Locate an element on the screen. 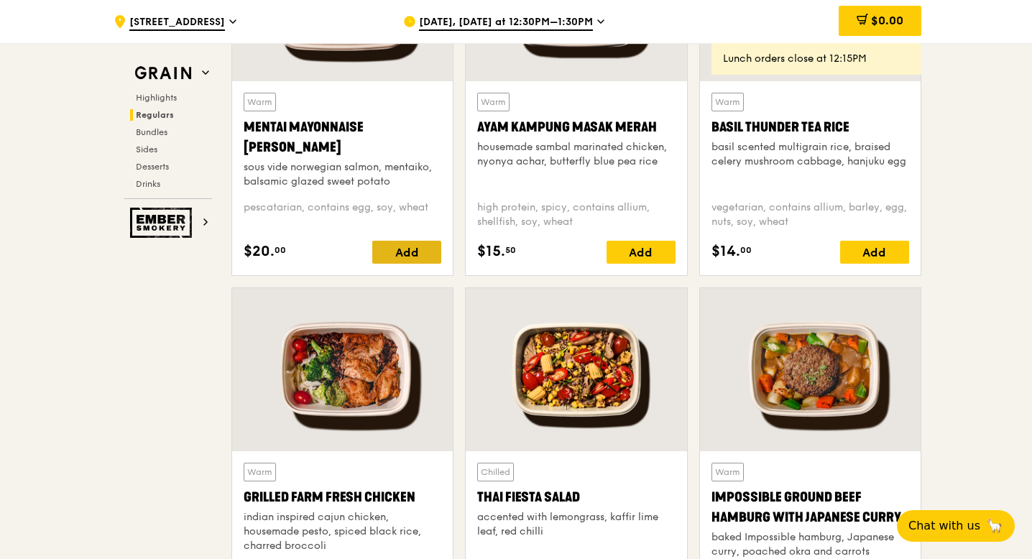 Image resolution: width=1032 pixels, height=559 pixels. span: Desserts is located at coordinates (152, 167).